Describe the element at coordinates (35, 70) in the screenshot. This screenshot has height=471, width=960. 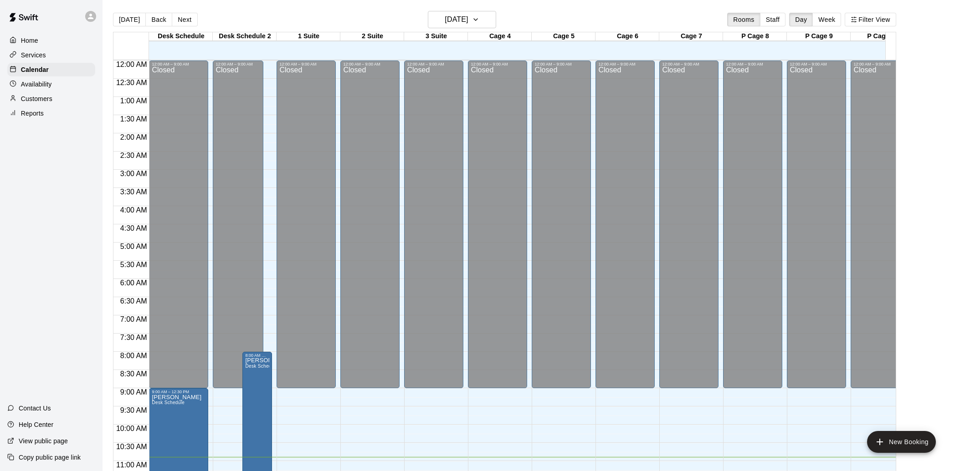
I see `p: Calendar` at that location.